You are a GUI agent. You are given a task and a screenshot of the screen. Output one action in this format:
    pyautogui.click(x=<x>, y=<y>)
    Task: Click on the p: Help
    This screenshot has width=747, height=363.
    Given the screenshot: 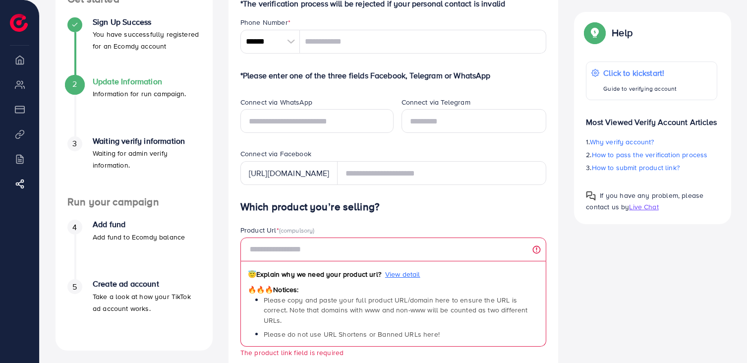 What is the action you would take?
    pyautogui.click(x=622, y=33)
    